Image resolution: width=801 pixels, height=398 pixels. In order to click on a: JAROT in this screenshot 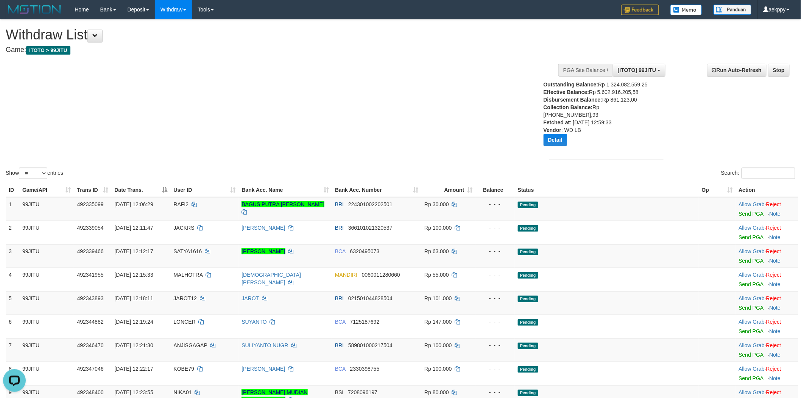, I will do `click(250, 298)`.